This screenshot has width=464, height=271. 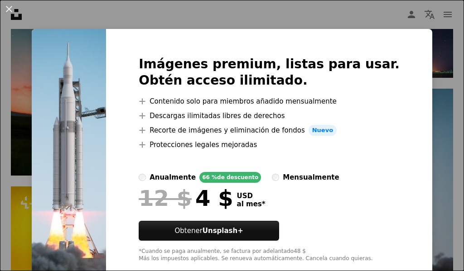 I want to click on h2: Imágenes premium, listas para usar. Obtén acceso ilimitado., so click(x=269, y=73).